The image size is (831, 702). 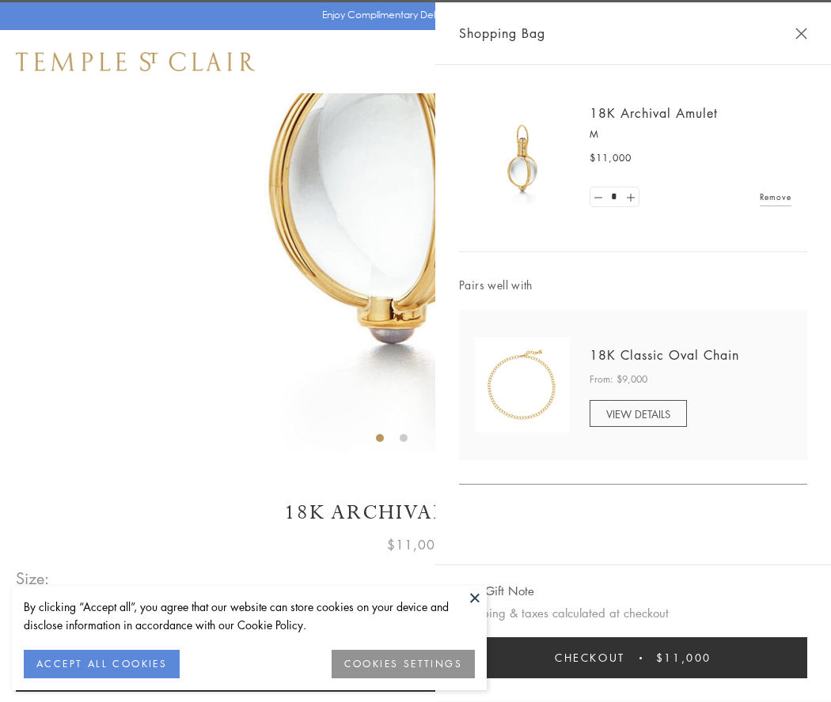 What do you see at coordinates (638, 414) in the screenshot?
I see `span: VIEW DETAILS` at bounding box center [638, 414].